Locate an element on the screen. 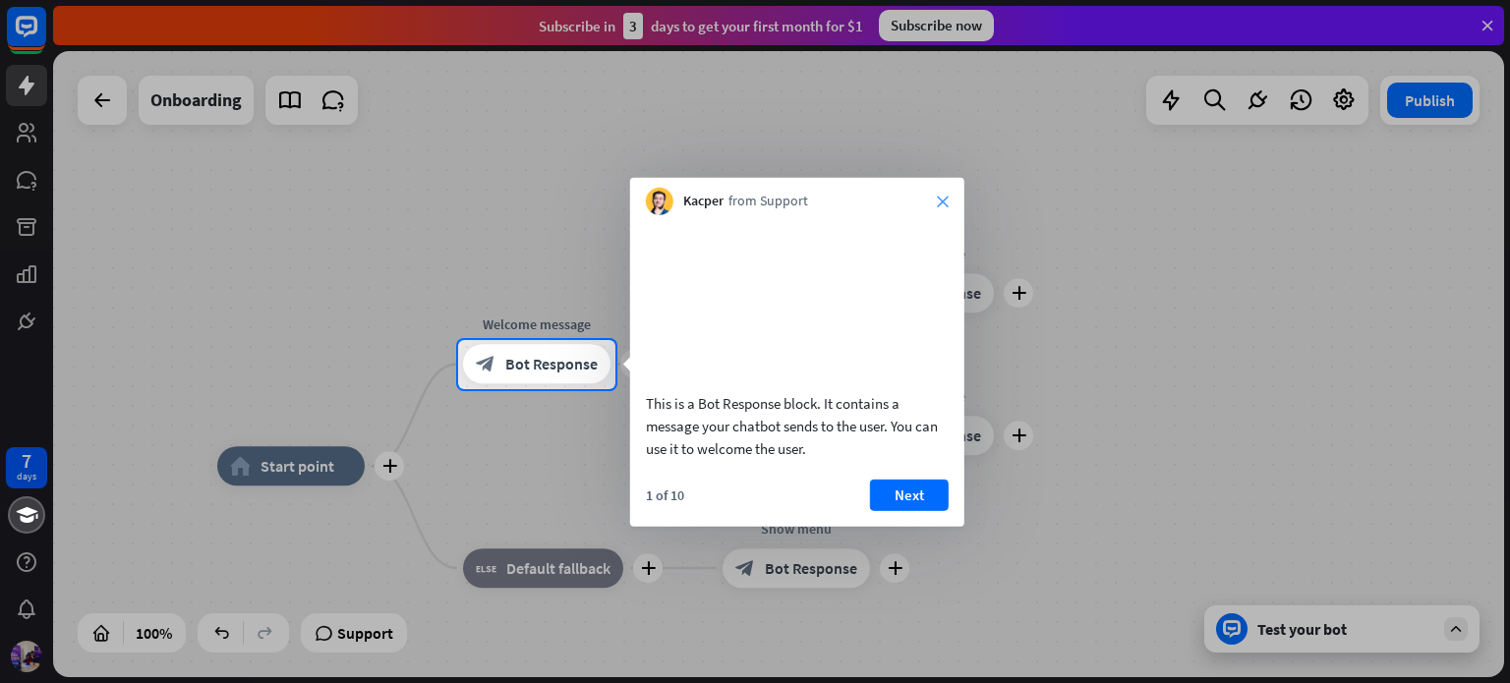 This screenshot has height=683, width=1510. div: 1 of 10 is located at coordinates (665, 494).